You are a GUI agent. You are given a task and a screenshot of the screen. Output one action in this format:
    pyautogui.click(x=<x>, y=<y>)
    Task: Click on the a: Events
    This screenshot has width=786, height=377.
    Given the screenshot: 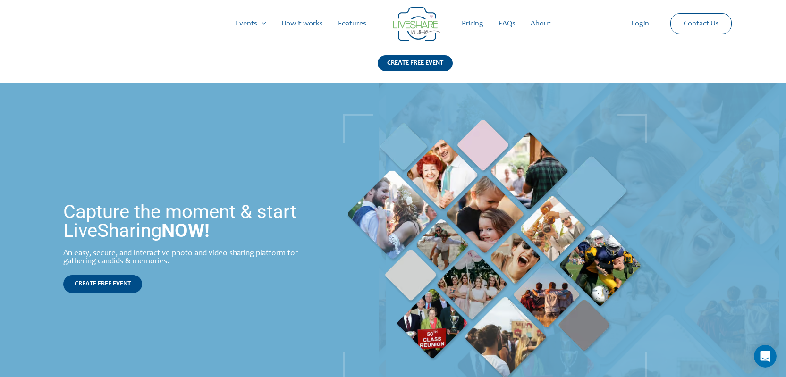 What is the action you would take?
    pyautogui.click(x=251, y=24)
    